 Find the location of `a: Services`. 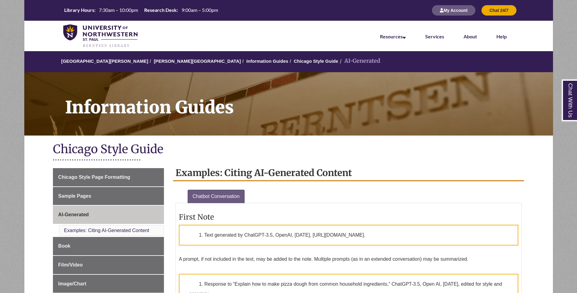

a: Services is located at coordinates (435, 36).